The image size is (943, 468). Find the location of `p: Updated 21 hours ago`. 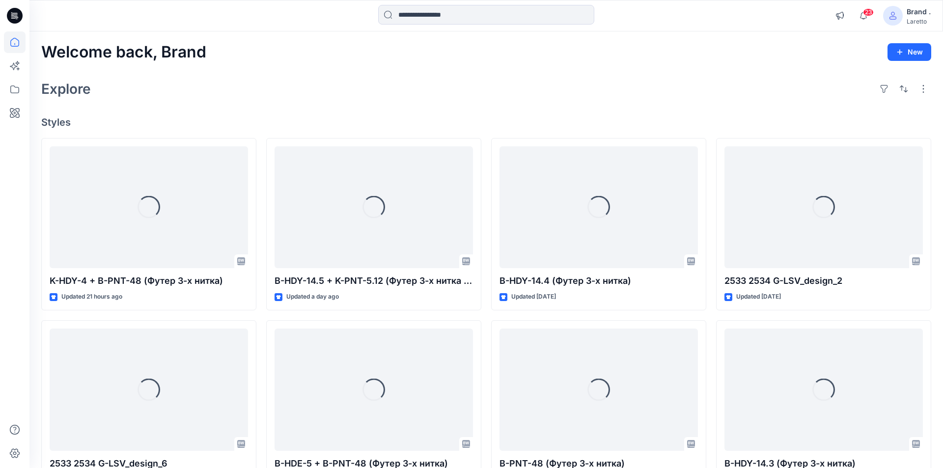

p: Updated 21 hours ago is located at coordinates (92, 297).